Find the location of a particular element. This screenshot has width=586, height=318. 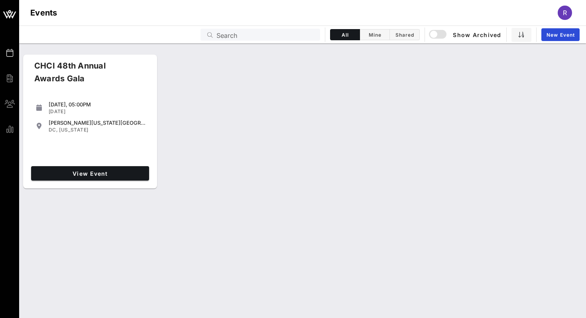

a: View Event is located at coordinates (90, 173).